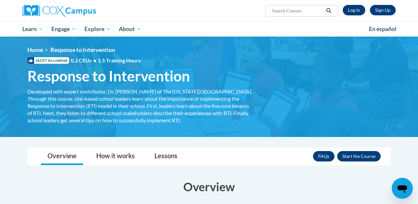 The width and height of the screenshot is (418, 204). Describe the element at coordinates (119, 60) in the screenshot. I see `span: 1.5 Training Hours` at that location.